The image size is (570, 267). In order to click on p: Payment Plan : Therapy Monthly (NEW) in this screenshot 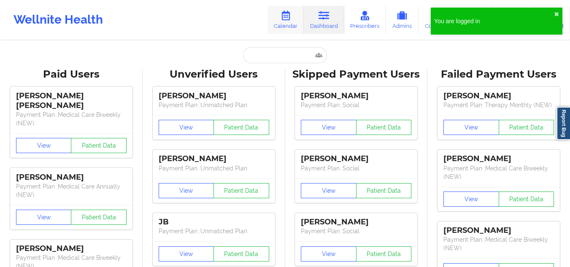, I will do `click(499, 105)`.